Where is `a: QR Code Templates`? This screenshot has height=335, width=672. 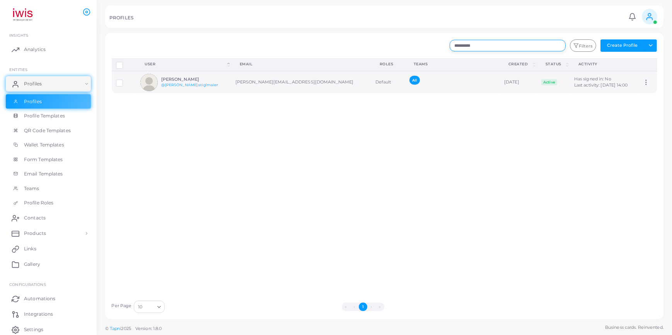
a: QR Code Templates is located at coordinates (48, 131).